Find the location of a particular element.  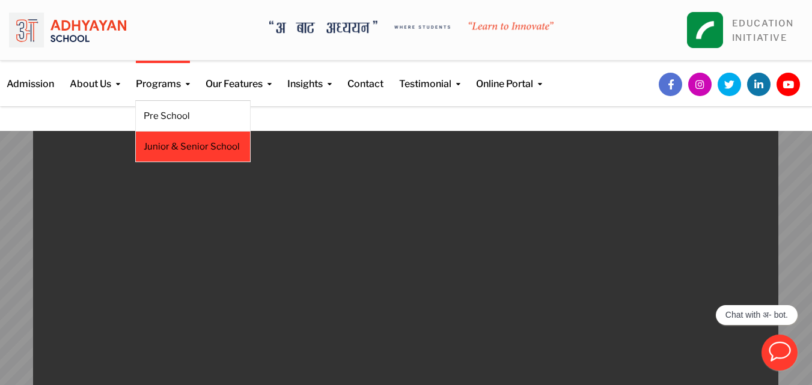

a: Admission is located at coordinates (30, 76).